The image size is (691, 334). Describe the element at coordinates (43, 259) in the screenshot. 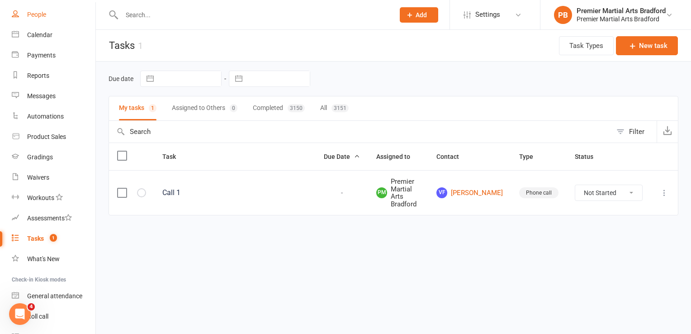

I see `div: What's New` at that location.